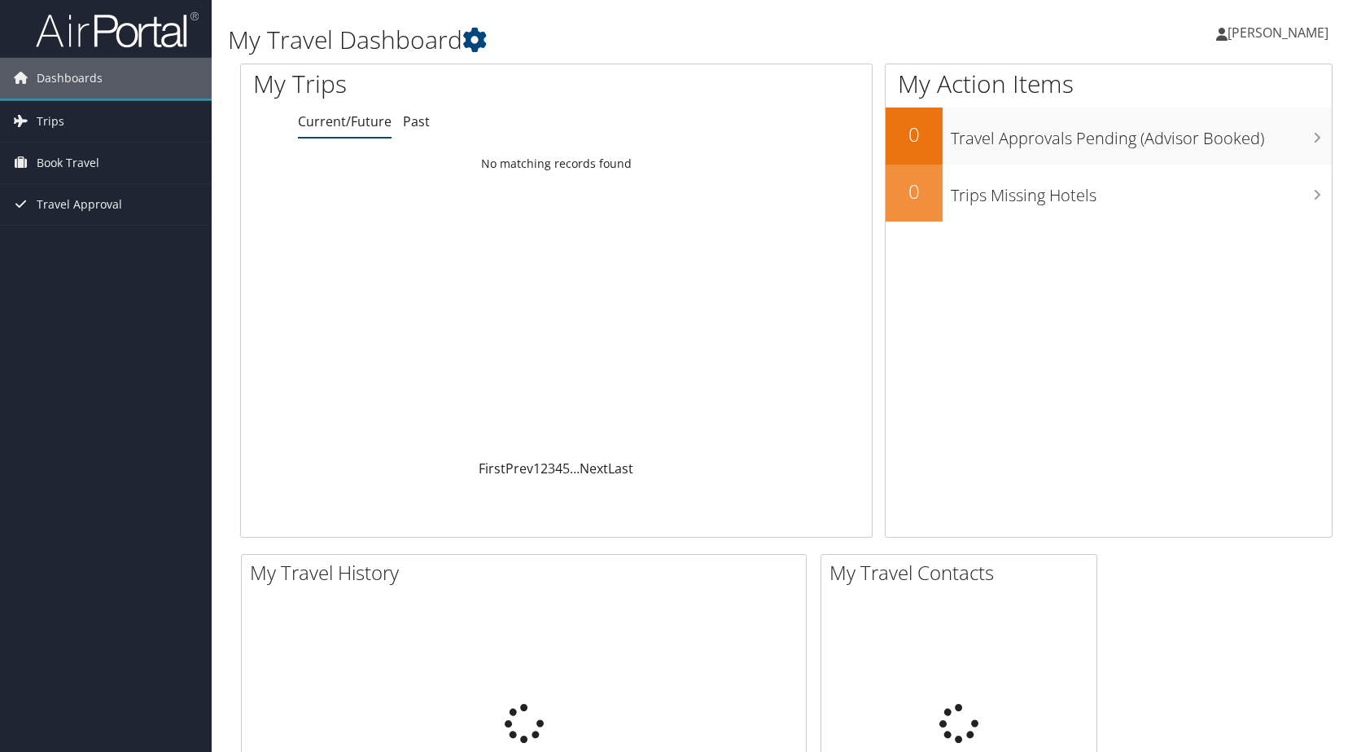  Describe the element at coordinates (1109, 193) in the screenshot. I see `a: 0Trips Missing Hotels` at that location.